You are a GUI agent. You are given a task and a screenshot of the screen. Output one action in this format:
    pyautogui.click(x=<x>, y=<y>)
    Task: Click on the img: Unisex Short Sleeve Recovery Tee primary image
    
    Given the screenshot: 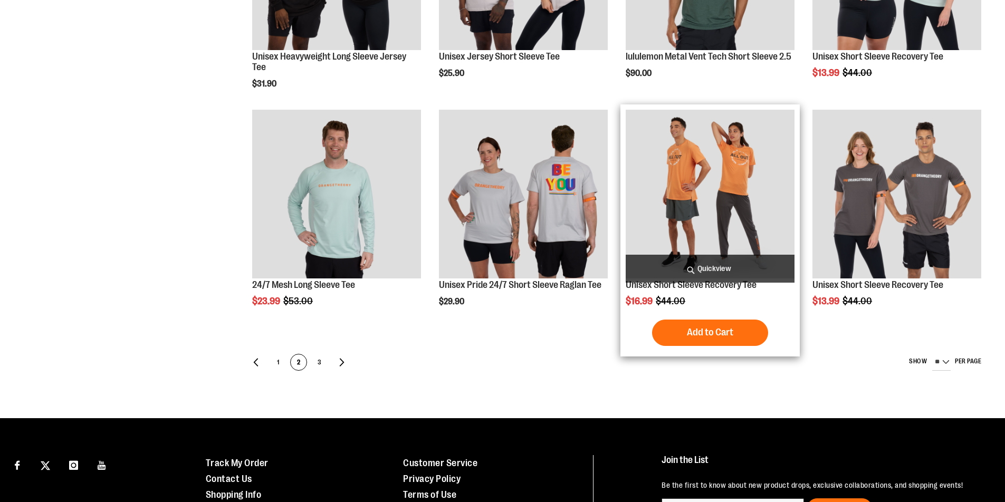 What is the action you would take?
    pyautogui.click(x=710, y=194)
    